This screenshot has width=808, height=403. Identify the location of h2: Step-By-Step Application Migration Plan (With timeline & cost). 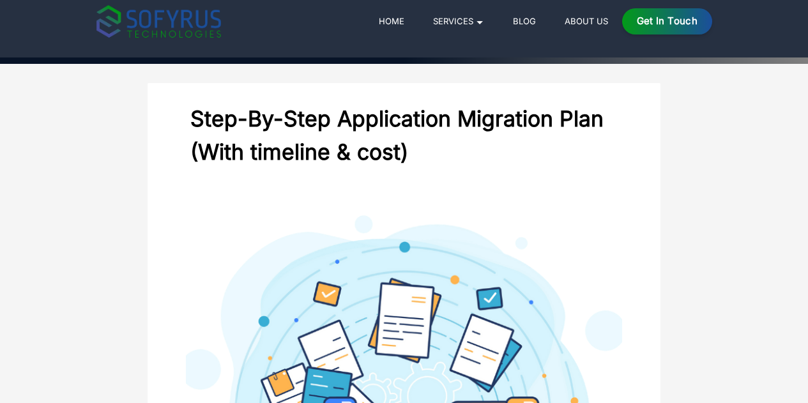
(404, 135).